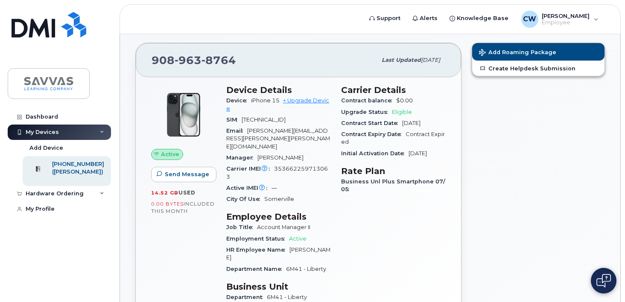  What do you see at coordinates (237, 131) in the screenshot?
I see `span: Email` at bounding box center [237, 131].